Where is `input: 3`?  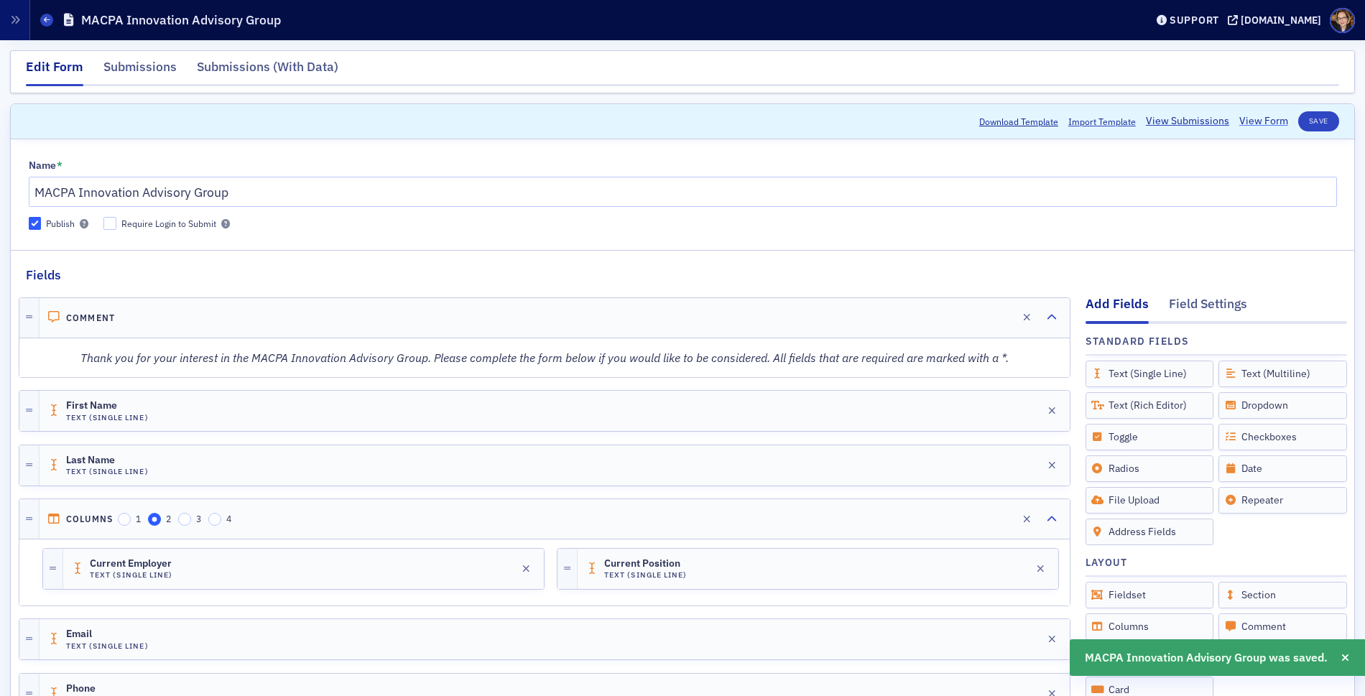 input: 3 is located at coordinates (185, 520).